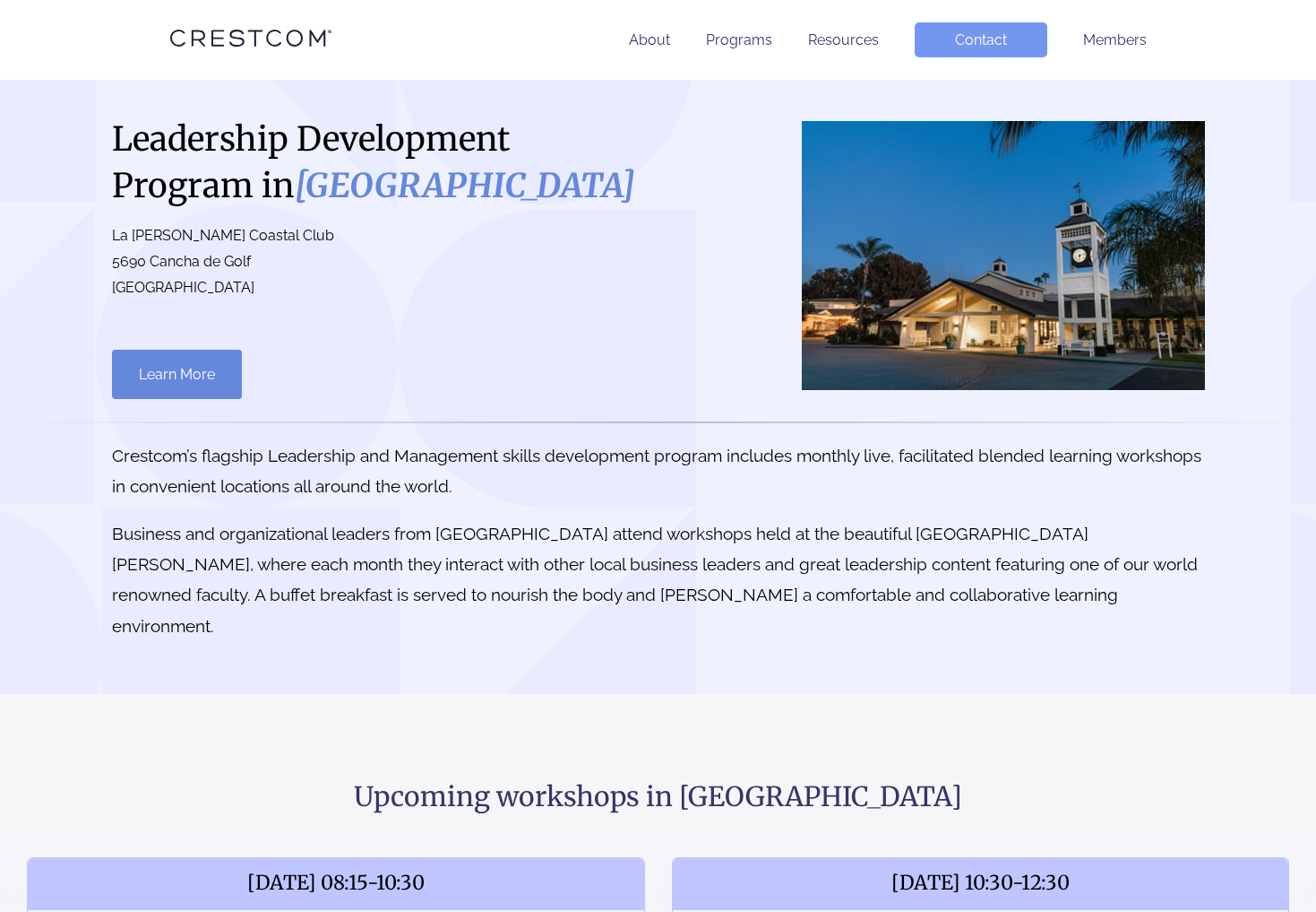  Describe the element at coordinates (843, 40) in the screenshot. I see `a: Resources` at that location.